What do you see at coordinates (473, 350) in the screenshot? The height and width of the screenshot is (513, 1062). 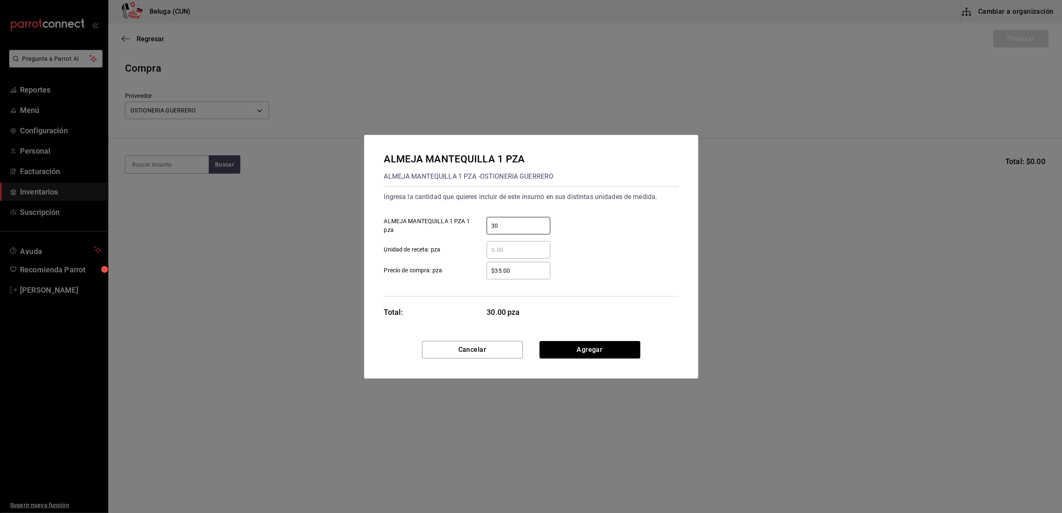 I see `button: Cancelar` at bounding box center [473, 350].